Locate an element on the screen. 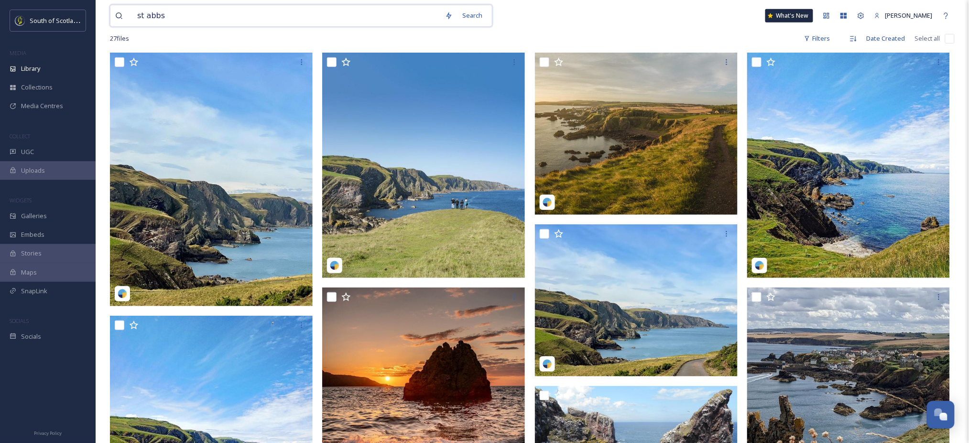 The height and width of the screenshot is (443, 969). img: Milne Graden - a notebook_09202024_17937404372505937.jpg is located at coordinates (636, 300).